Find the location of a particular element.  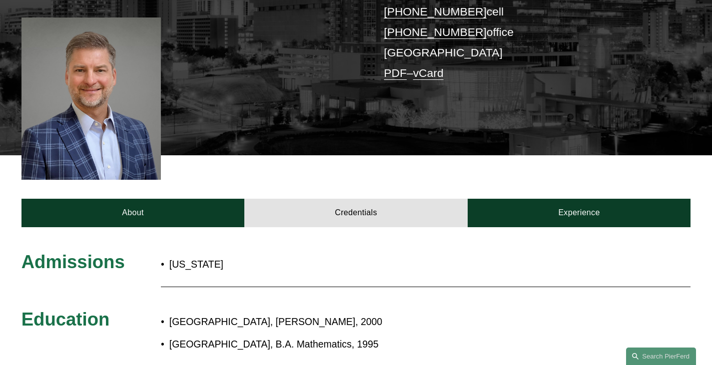

a: PDF is located at coordinates (395, 73).